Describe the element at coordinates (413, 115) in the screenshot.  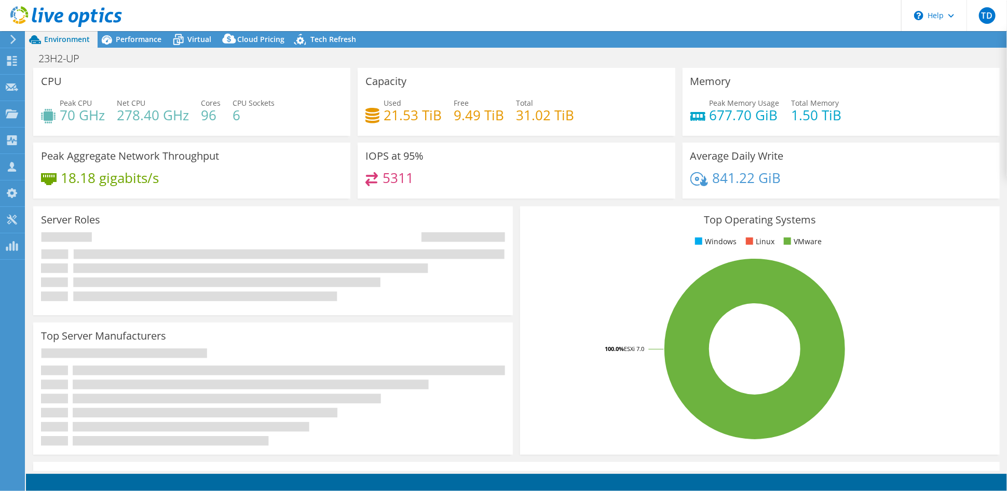
I see `h4: 21.53 TiB` at that location.